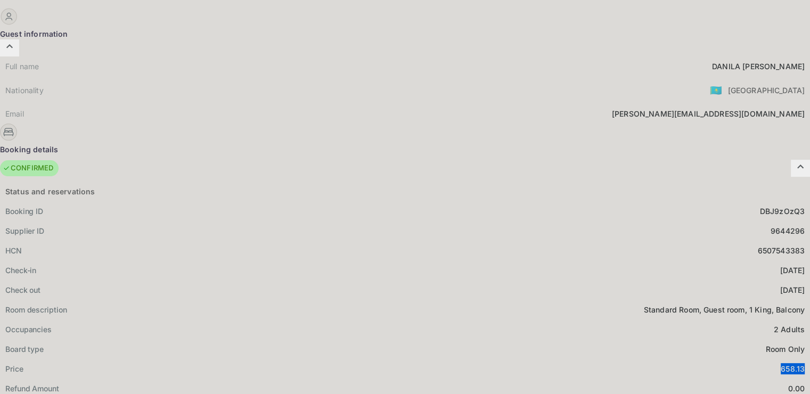 This screenshot has height=394, width=810. I want to click on div: Full name, so click(22, 66).